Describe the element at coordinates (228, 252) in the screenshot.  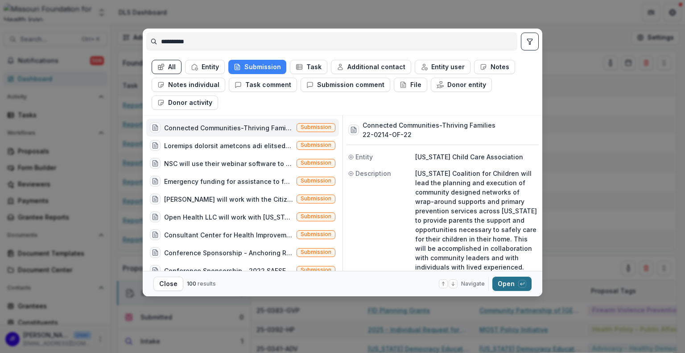
I see `div: Conference Sponsorship - Anchoring Race Equity and Advancing Health Justice (Virtual Conference [...` at that location.